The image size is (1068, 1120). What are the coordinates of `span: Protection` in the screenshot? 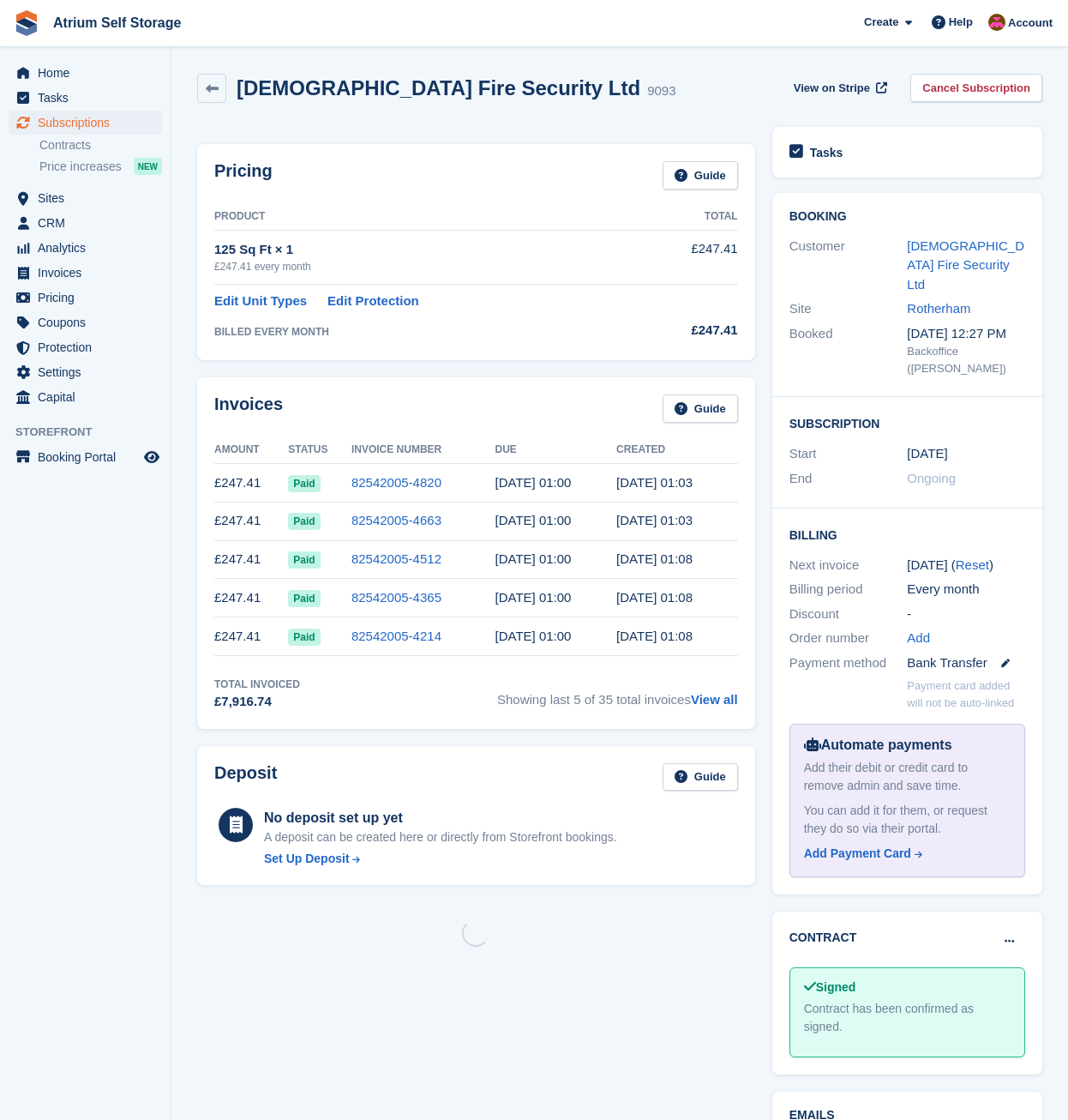 It's located at (89, 347).